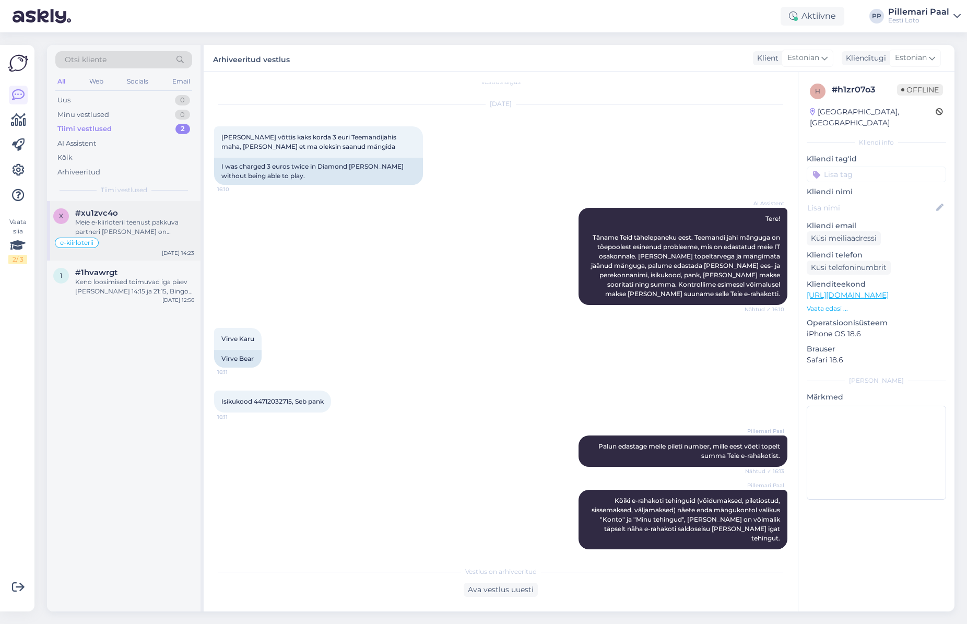 The height and width of the screenshot is (624, 967). Describe the element at coordinates (876, 159) in the screenshot. I see `p: Kliendi tag'id` at that location.